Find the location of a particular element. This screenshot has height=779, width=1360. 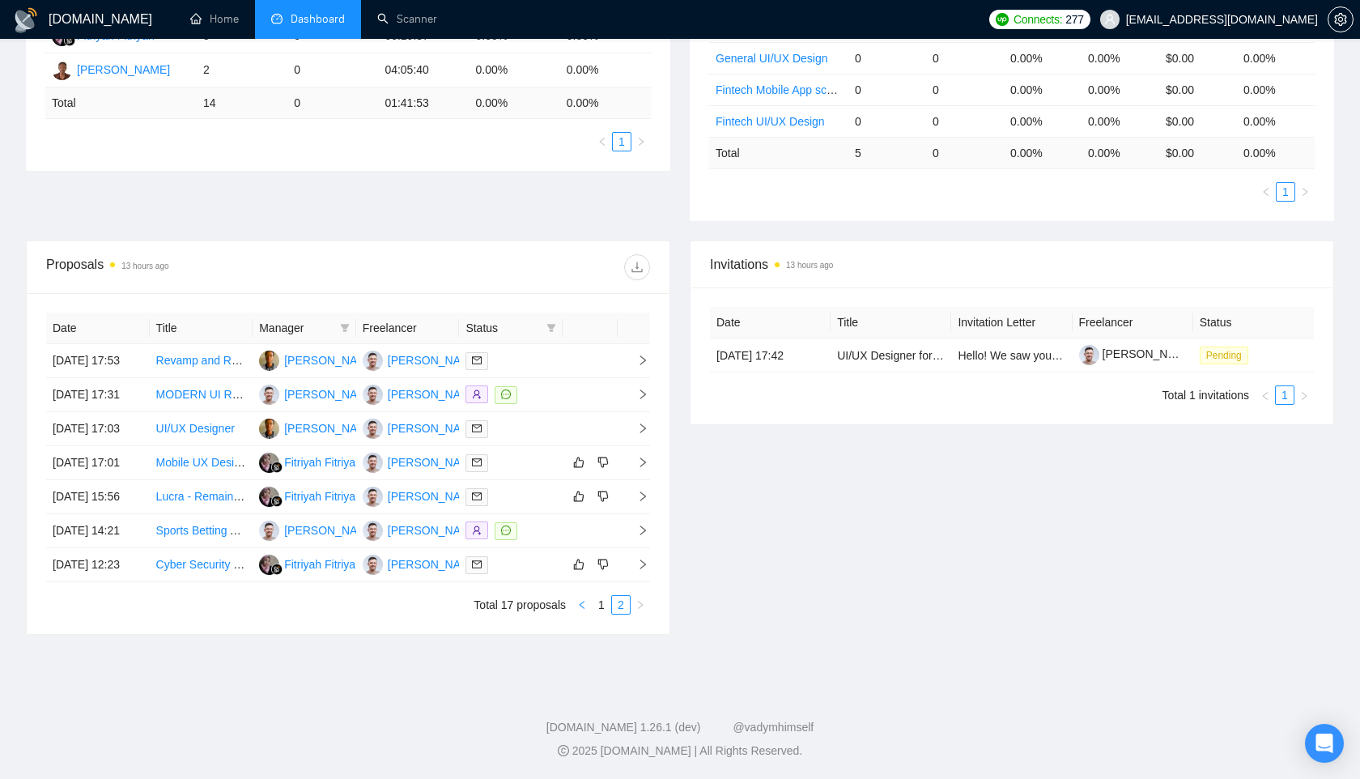

span: dashboard is located at coordinates (277, 19).